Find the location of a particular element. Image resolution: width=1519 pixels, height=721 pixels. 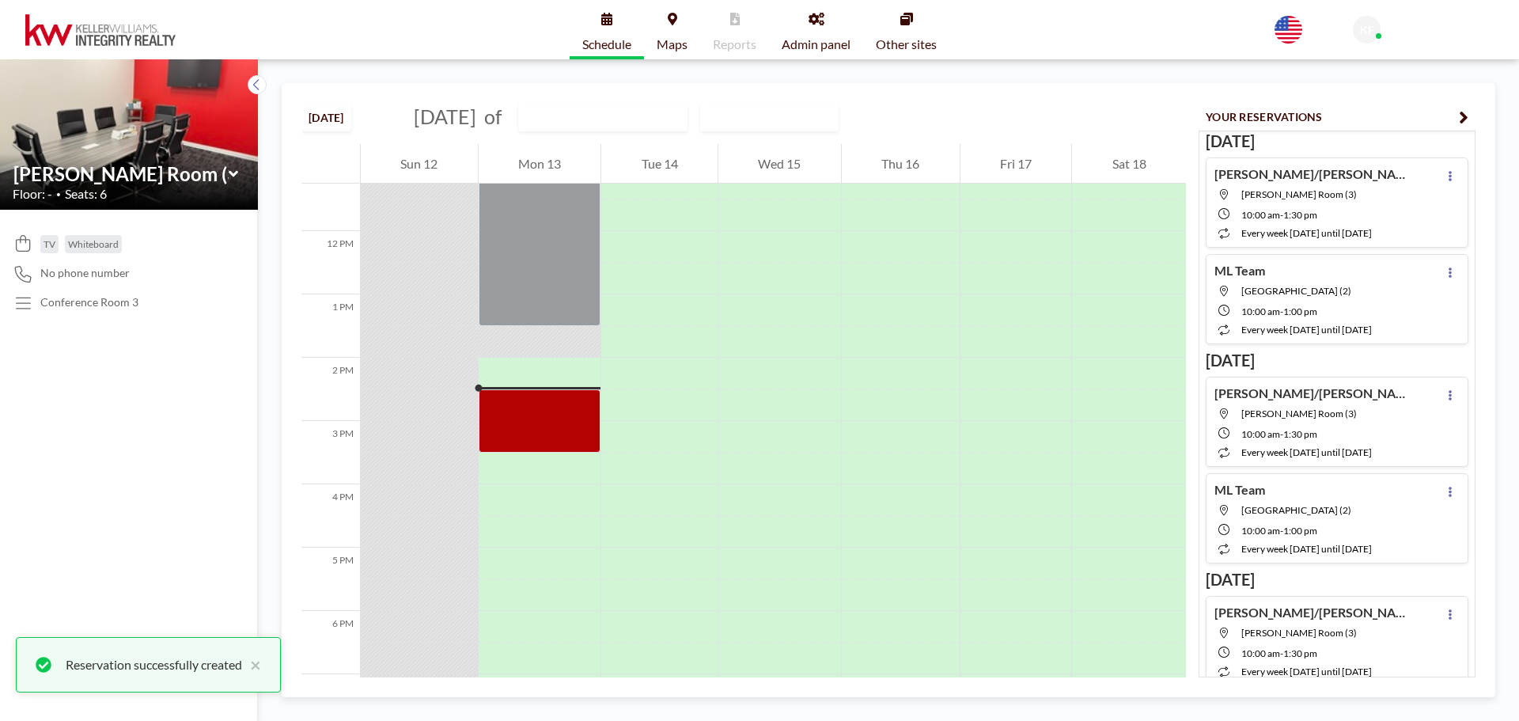

span: Other sites is located at coordinates (906, 44).